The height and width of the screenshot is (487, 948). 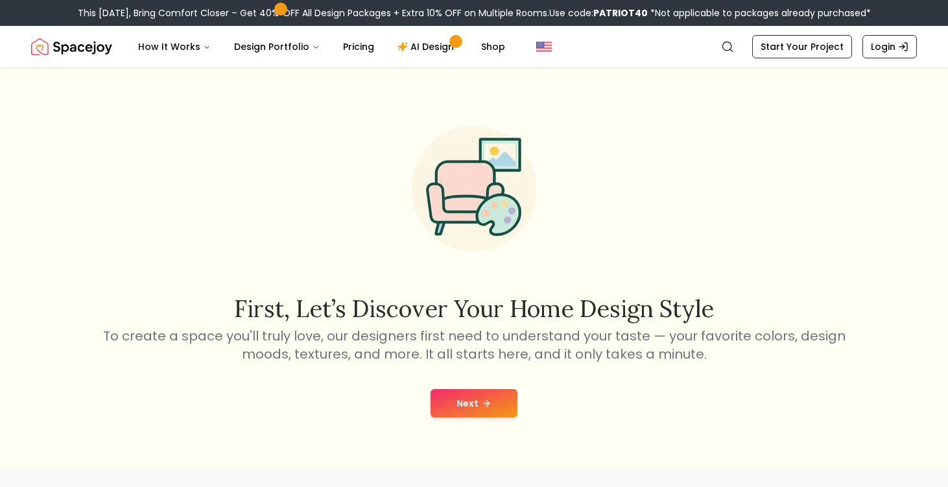 What do you see at coordinates (277, 47) in the screenshot?
I see `button: Design Portfolio` at bounding box center [277, 47].